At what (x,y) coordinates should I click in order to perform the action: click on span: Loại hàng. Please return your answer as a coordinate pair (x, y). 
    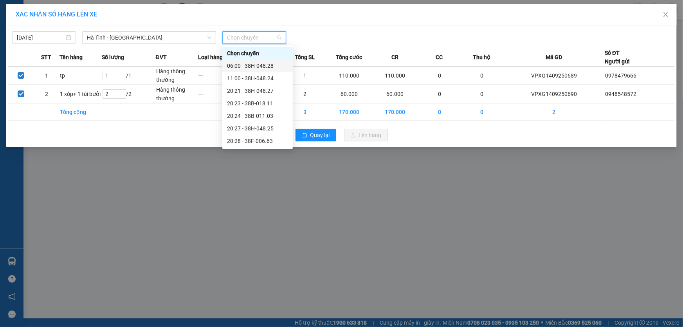
    Looking at the image, I should click on (210, 57).